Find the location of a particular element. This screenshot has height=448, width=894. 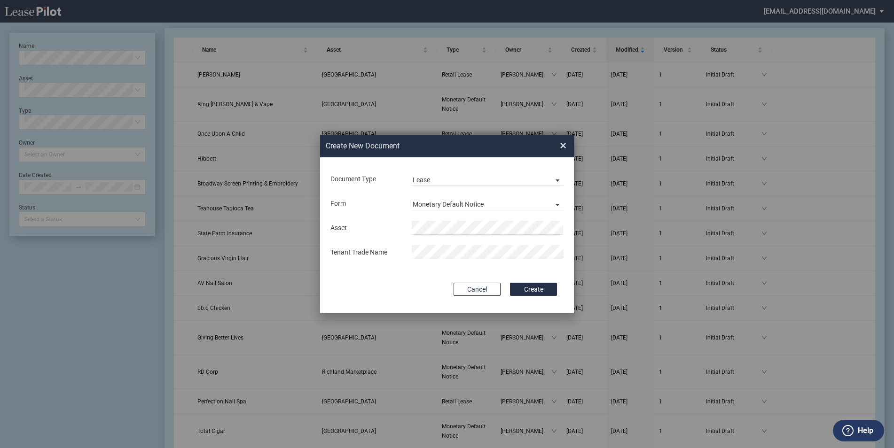

div: Document Type is located at coordinates (365, 180).